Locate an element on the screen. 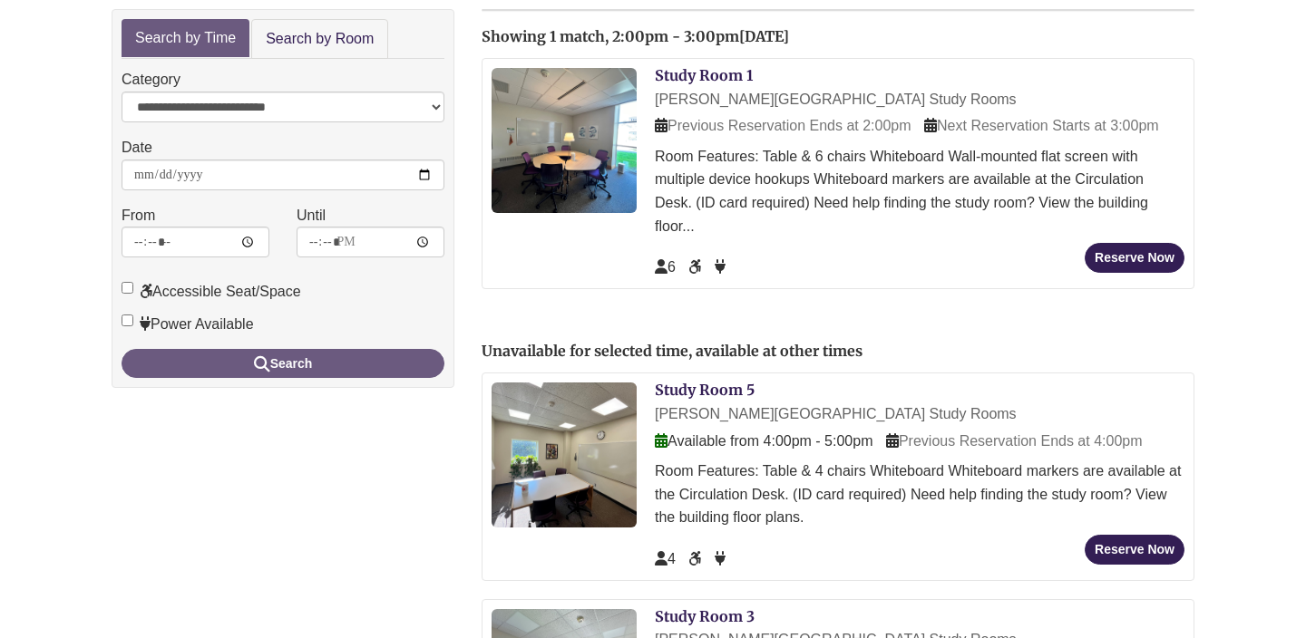 The image size is (1306, 638). img: Study Room 5 is located at coordinates (564, 455).